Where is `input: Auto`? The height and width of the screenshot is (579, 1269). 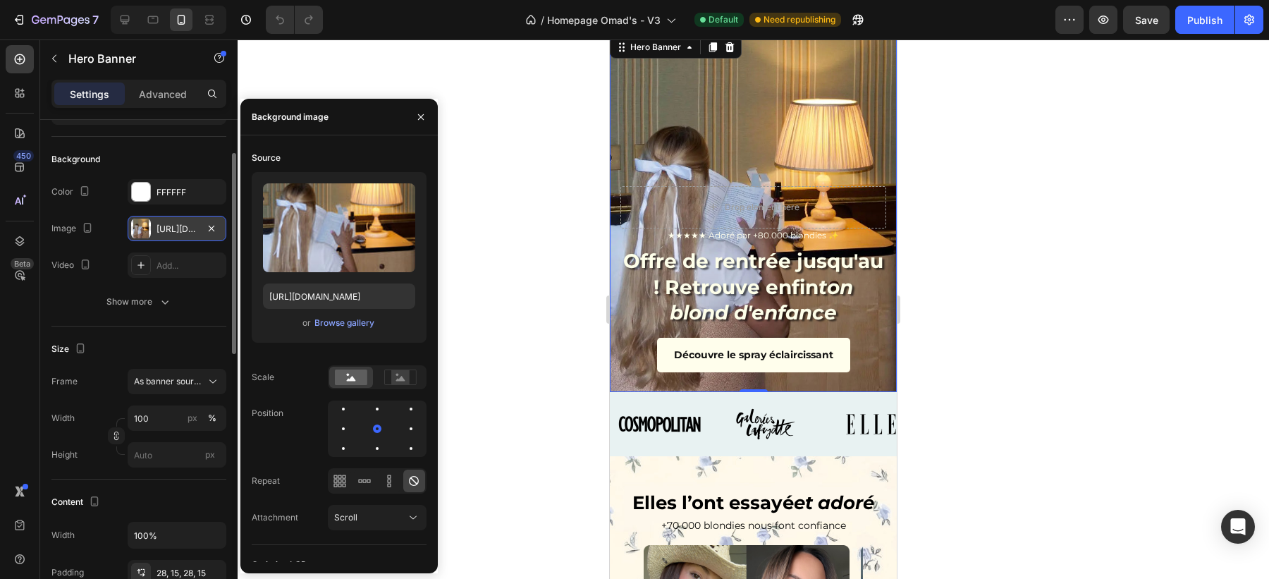 input: Auto is located at coordinates (177, 535).